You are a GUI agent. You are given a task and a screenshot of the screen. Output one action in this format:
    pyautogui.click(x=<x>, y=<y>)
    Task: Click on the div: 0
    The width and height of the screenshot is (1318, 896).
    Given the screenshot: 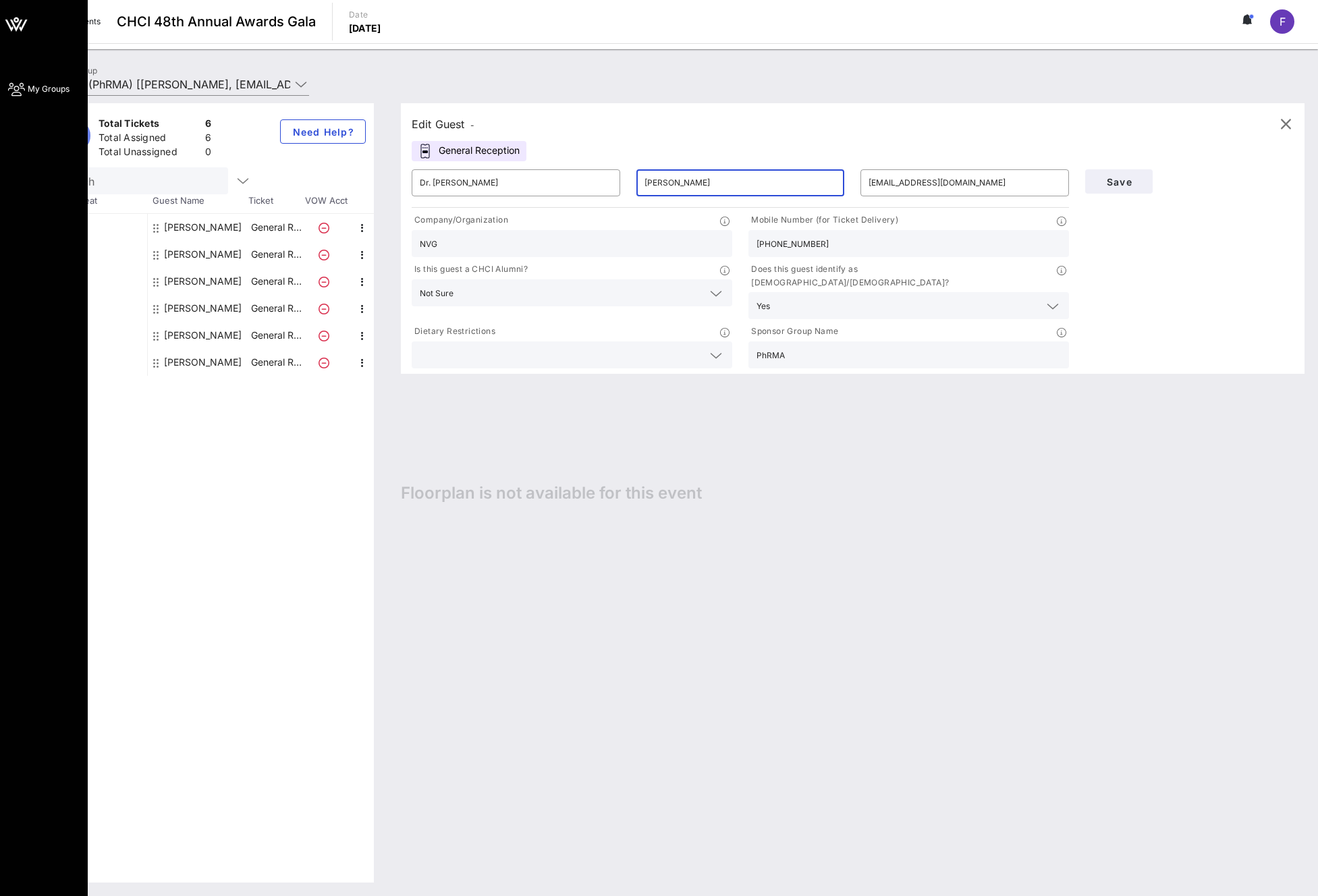 What is the action you would take?
    pyautogui.click(x=207, y=153)
    